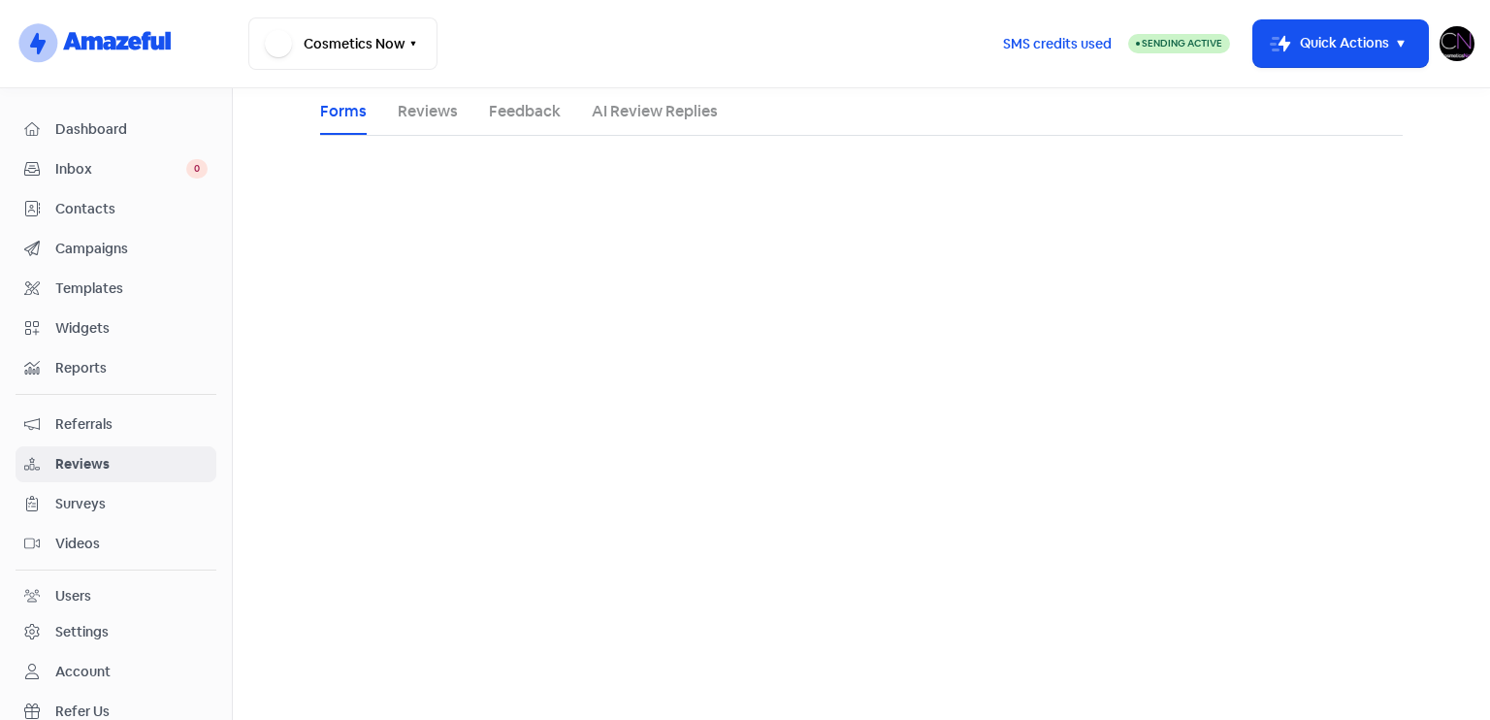  I want to click on div: Account, so click(82, 671).